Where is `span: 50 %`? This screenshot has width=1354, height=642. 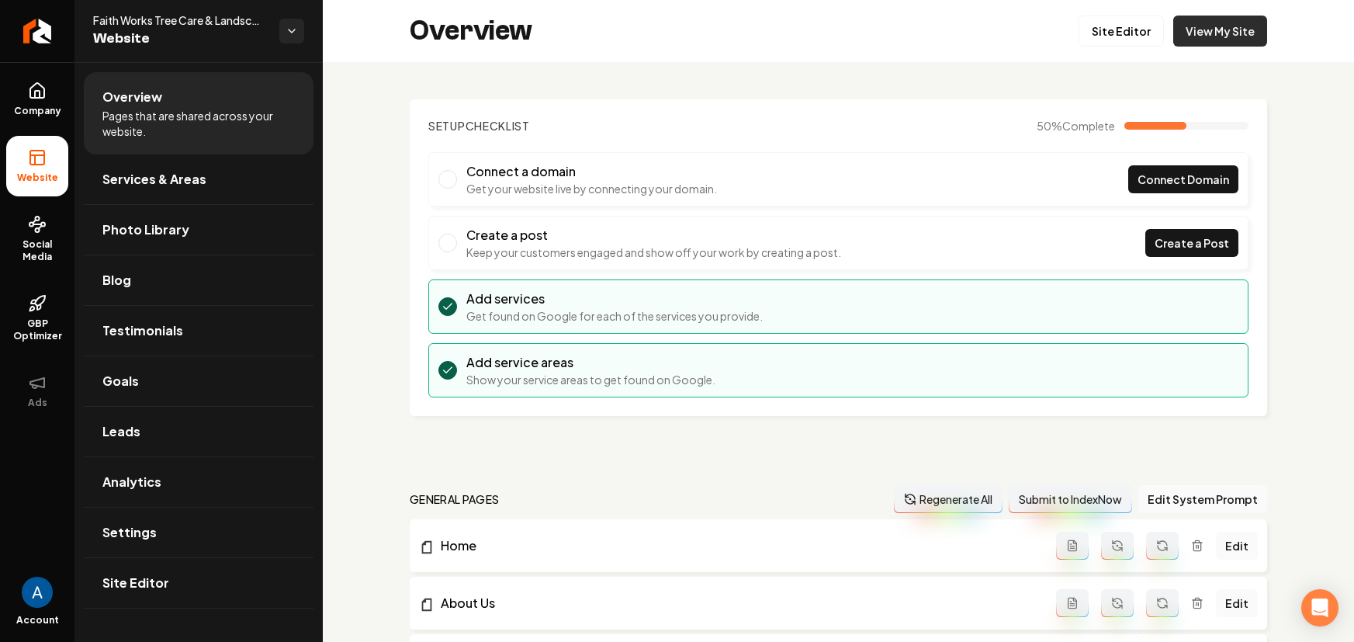 span: 50 % is located at coordinates (1075, 126).